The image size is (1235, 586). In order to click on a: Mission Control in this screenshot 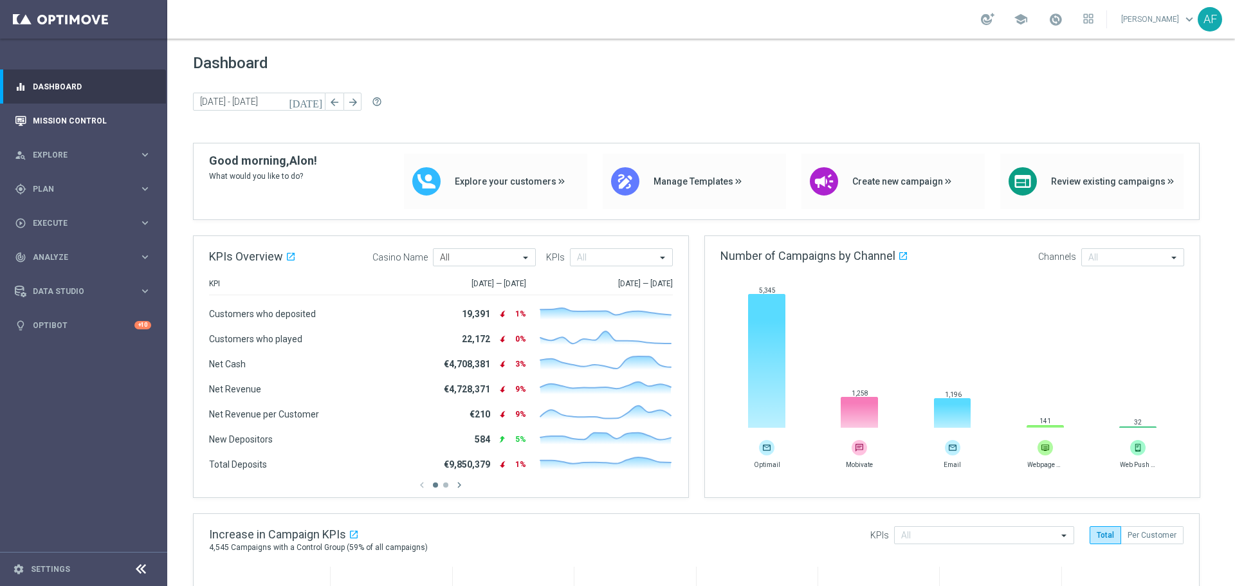, I will do `click(92, 120)`.